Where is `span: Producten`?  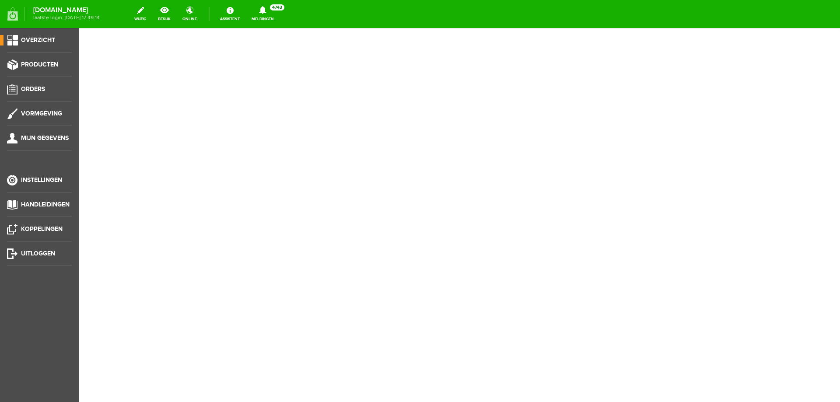 span: Producten is located at coordinates (39, 64).